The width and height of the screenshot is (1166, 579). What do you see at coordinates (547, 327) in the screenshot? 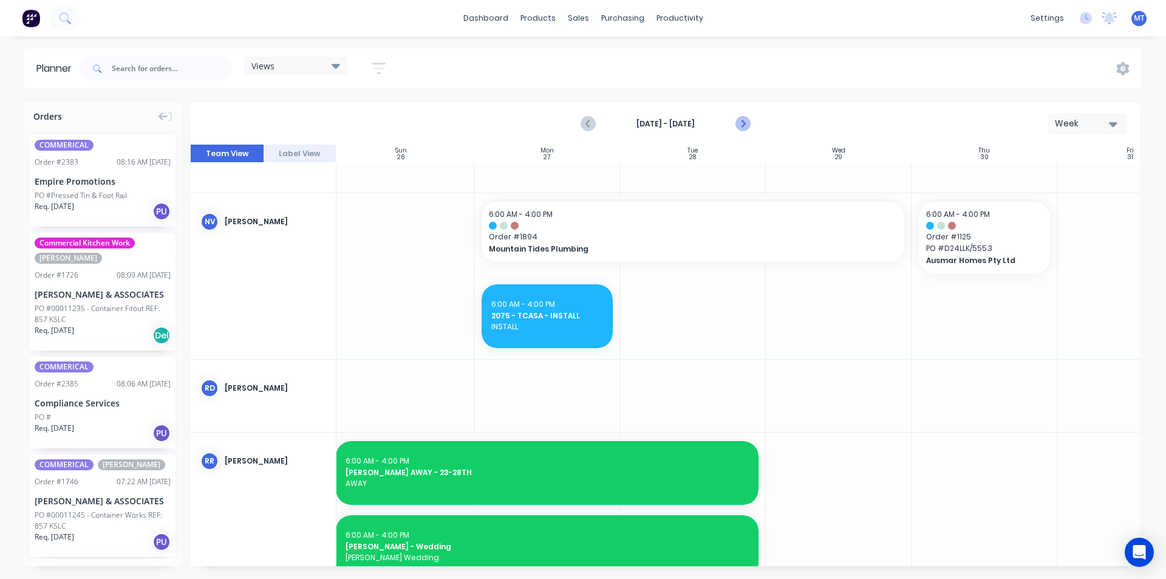
I see `span: INSTALL` at bounding box center [547, 327].